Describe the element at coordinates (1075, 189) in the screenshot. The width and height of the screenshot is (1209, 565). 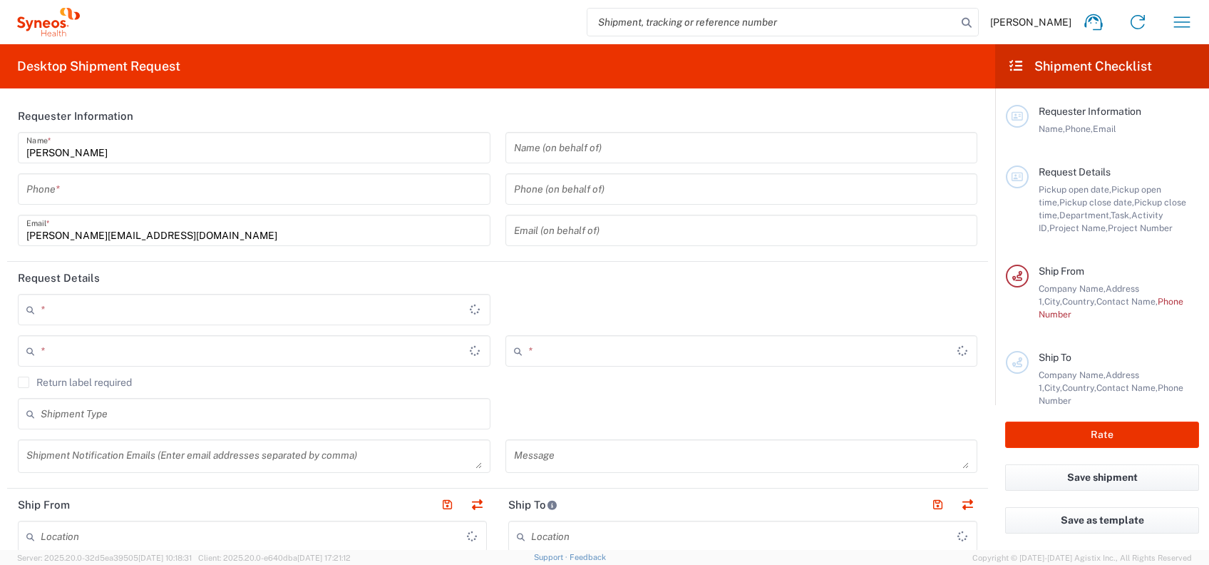
I see `span: Pickup open date,` at that location.